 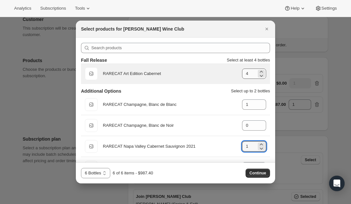 I want to click on div: RARECAT Champagne, Blanc de Blanc, so click(x=170, y=105).